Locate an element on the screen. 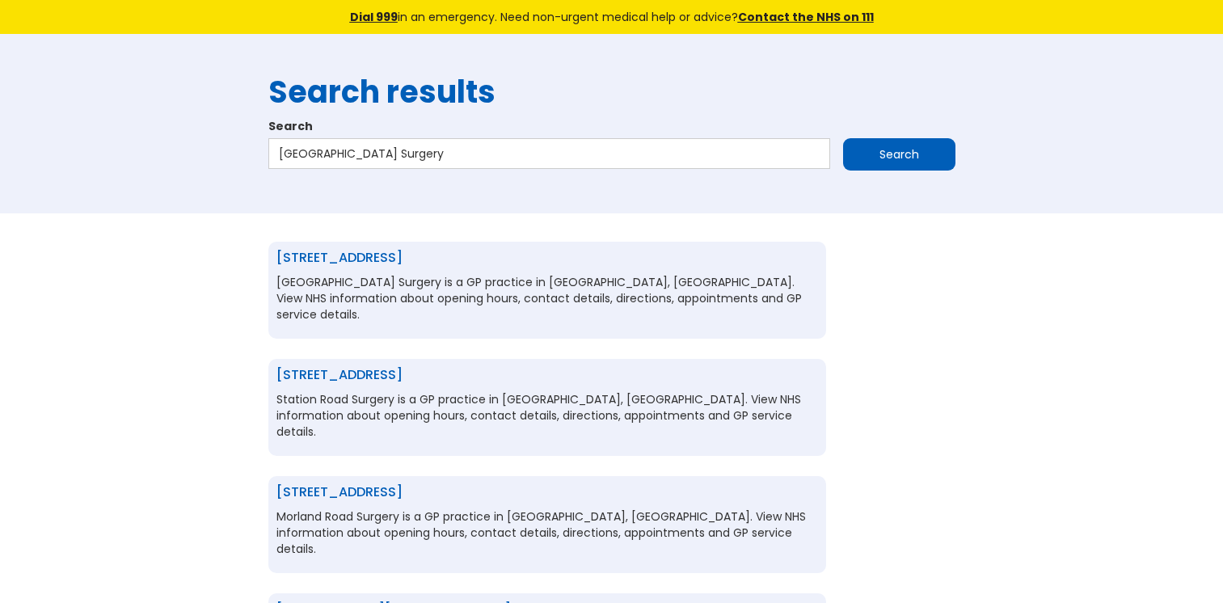 The height and width of the screenshot is (603, 1223). a: Contact the NHS on 111 is located at coordinates (806, 17).